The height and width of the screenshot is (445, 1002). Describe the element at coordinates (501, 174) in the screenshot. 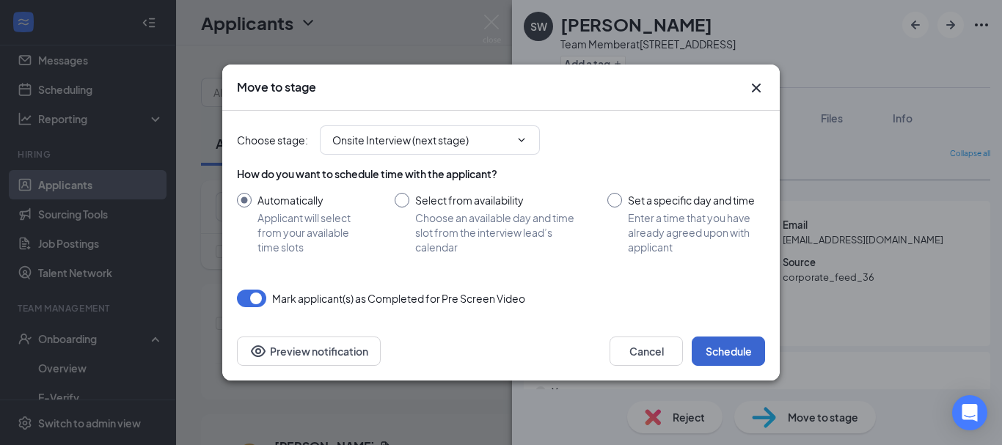

I see `div: How do you want to schedule time with the applicant?` at that location.